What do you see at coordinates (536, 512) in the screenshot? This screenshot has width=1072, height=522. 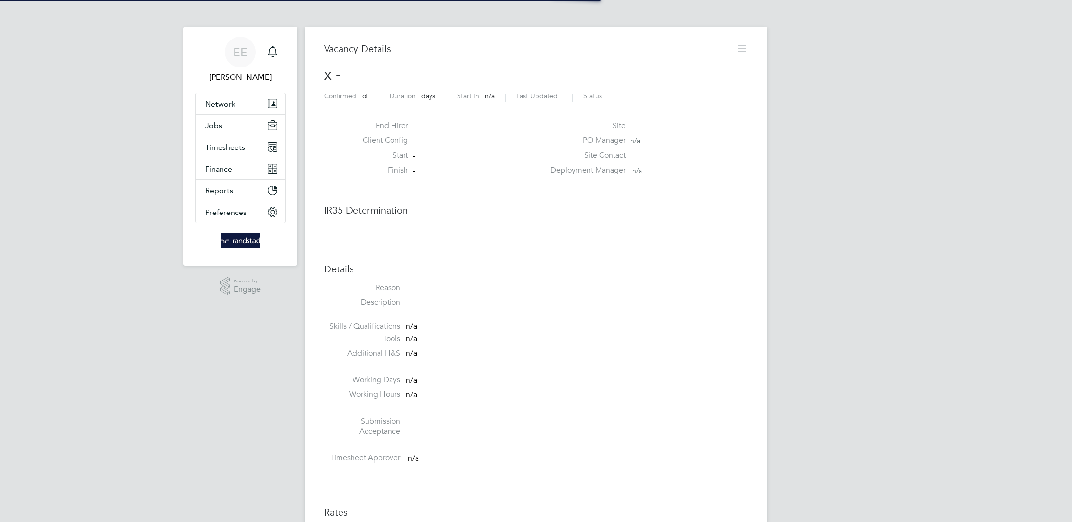 I see `h3: Rates` at bounding box center [536, 512].